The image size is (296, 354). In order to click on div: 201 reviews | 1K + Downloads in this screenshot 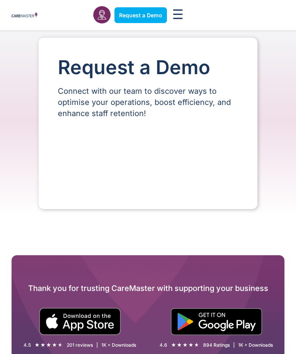, I will do `click(101, 345)`.